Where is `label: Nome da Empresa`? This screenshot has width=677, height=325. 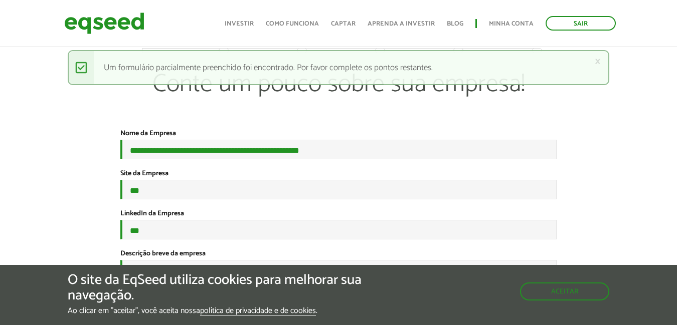
label: Nome da Empresa is located at coordinates (148, 134).